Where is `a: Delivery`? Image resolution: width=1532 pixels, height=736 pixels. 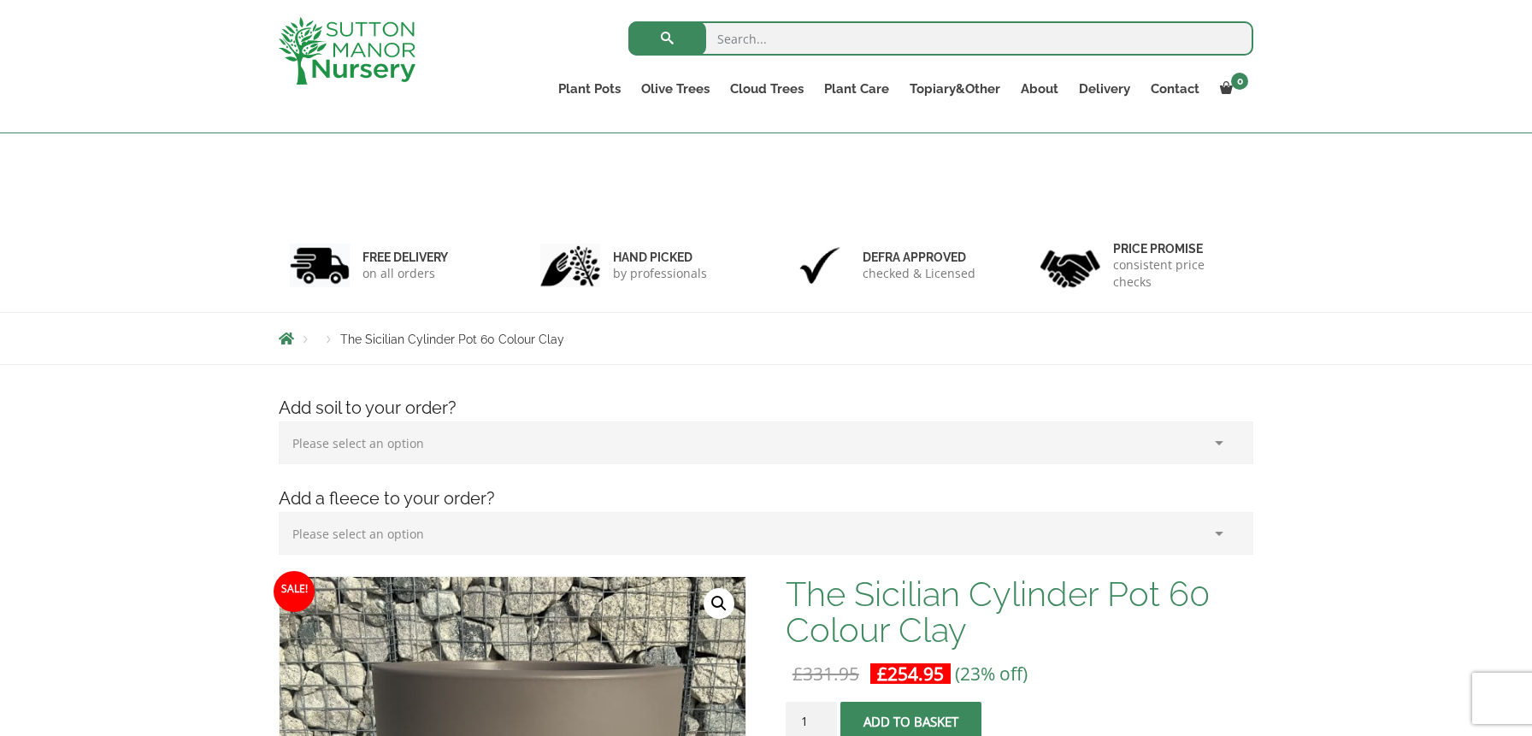
a: Delivery is located at coordinates (1104, 89).